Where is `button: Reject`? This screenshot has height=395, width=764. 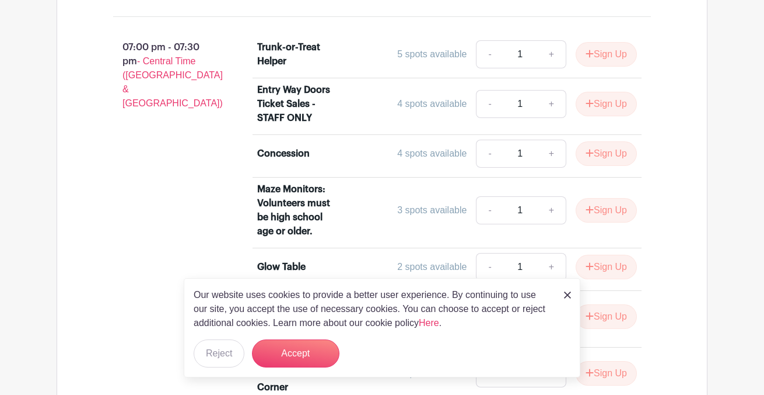
button: Reject is located at coordinates (219, 353).